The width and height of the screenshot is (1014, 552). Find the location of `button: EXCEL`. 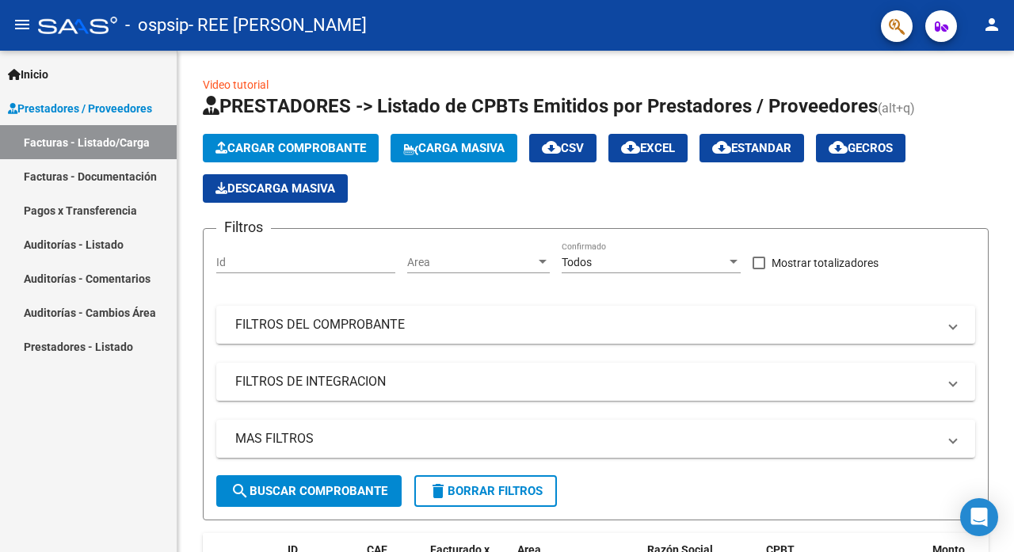

button: EXCEL is located at coordinates (648, 148).